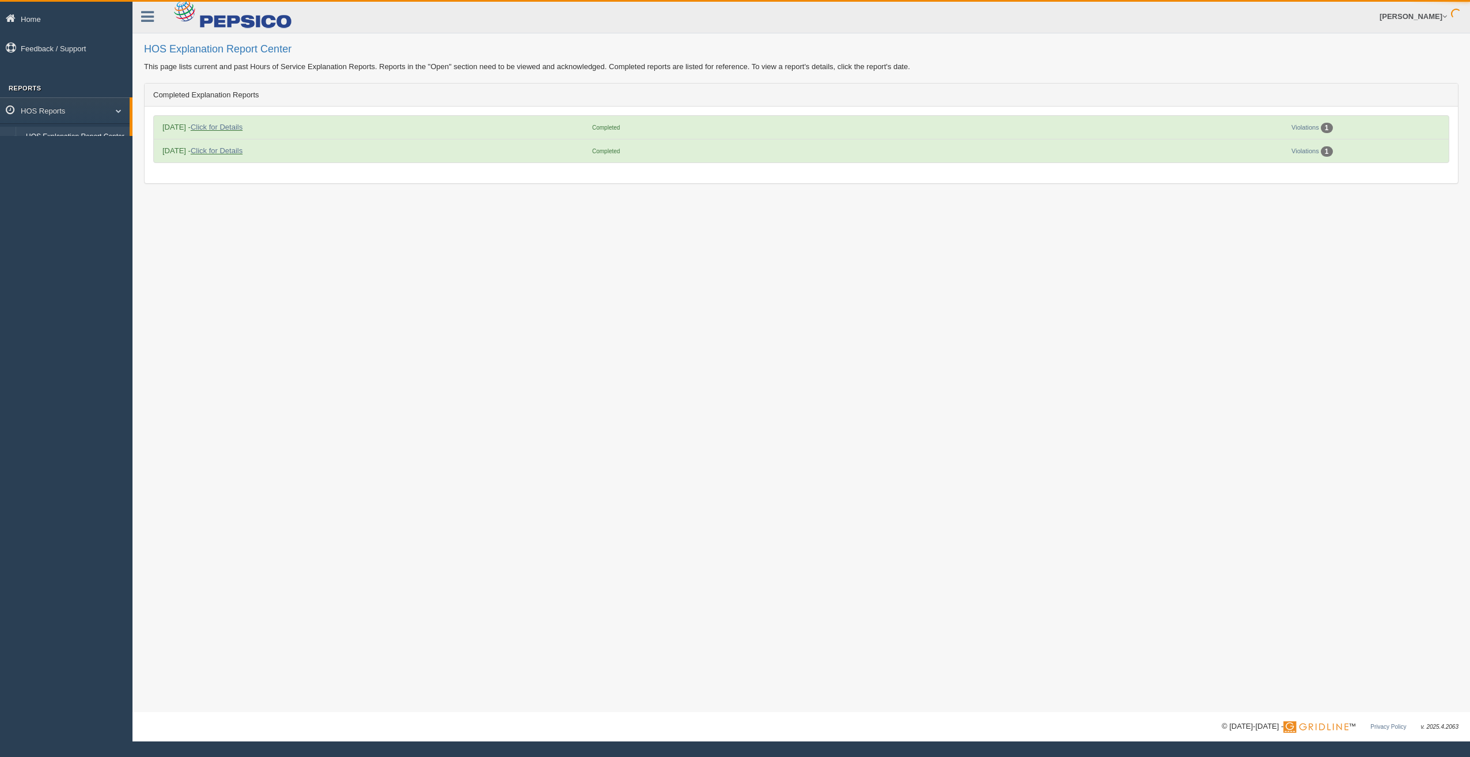 The width and height of the screenshot is (1470, 757). Describe the element at coordinates (1316, 727) in the screenshot. I see `img: Gridline` at that location.